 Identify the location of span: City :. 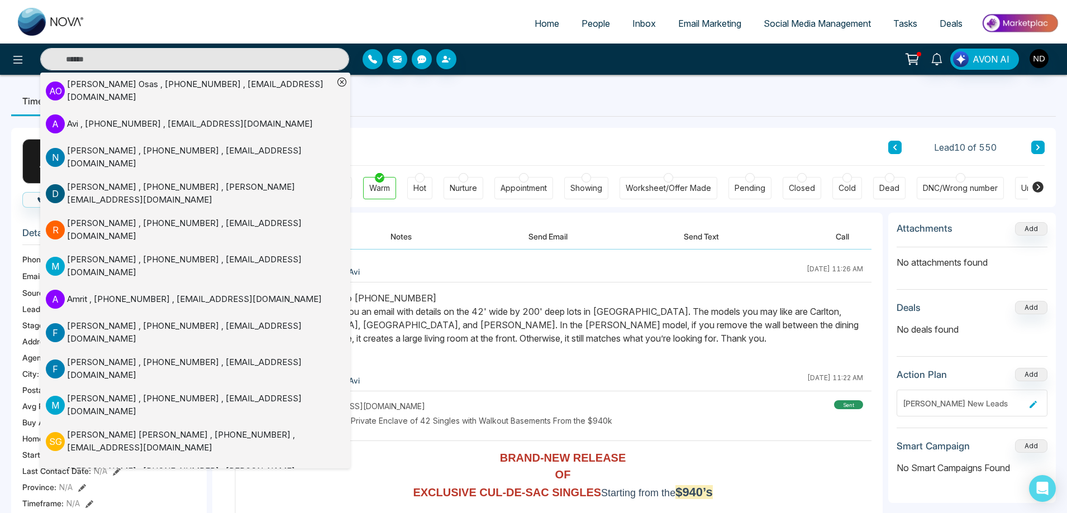
(31, 374).